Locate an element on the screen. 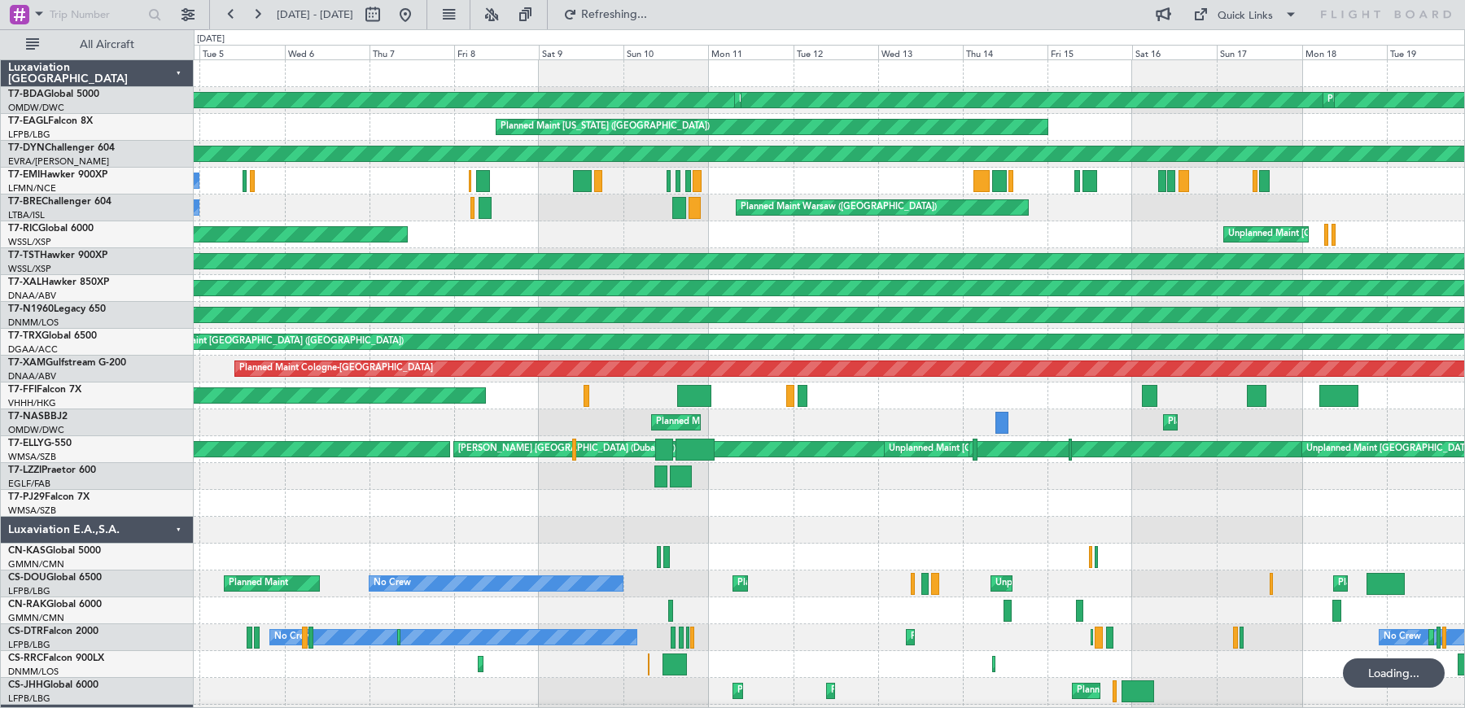  a: LFMN/NCE is located at coordinates (32, 188).